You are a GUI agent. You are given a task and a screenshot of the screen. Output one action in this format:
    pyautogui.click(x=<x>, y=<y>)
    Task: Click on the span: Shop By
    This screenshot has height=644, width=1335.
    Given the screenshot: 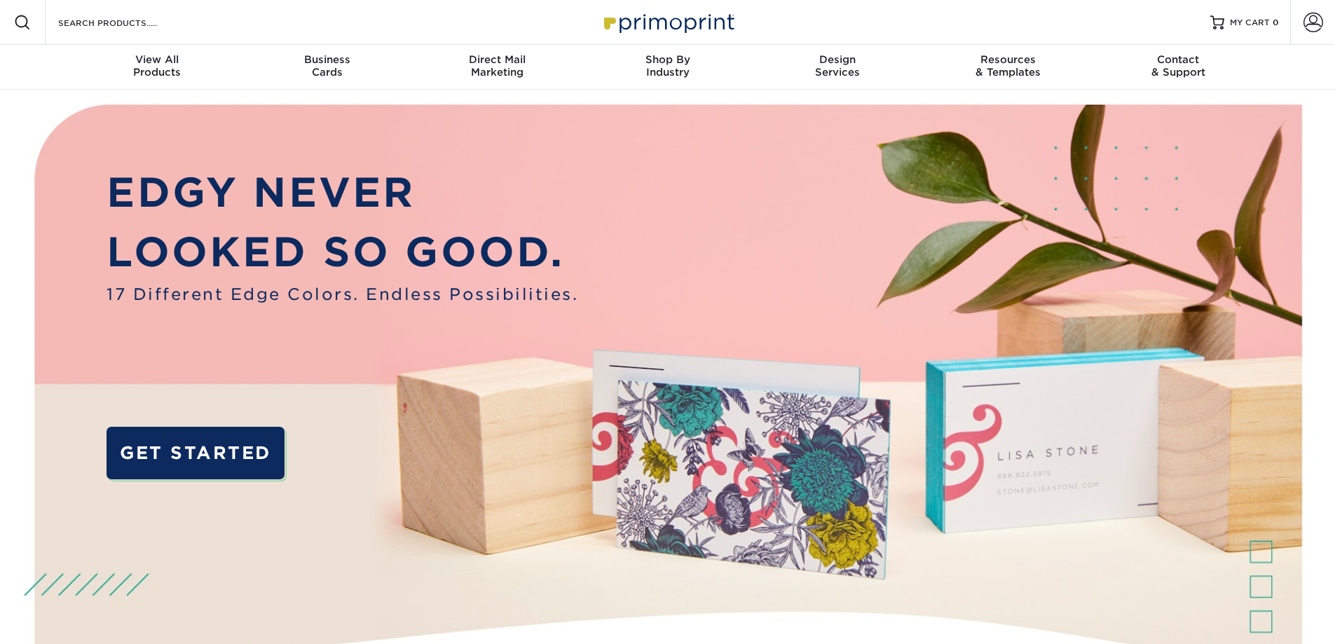 What is the action you would take?
    pyautogui.click(x=667, y=60)
    